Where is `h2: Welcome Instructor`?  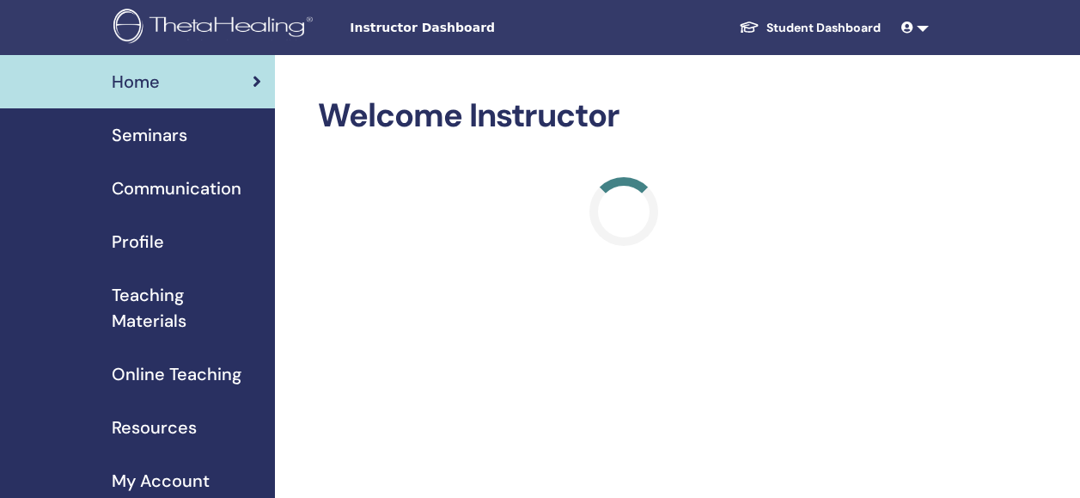
h2: Welcome Instructor is located at coordinates (624, 116).